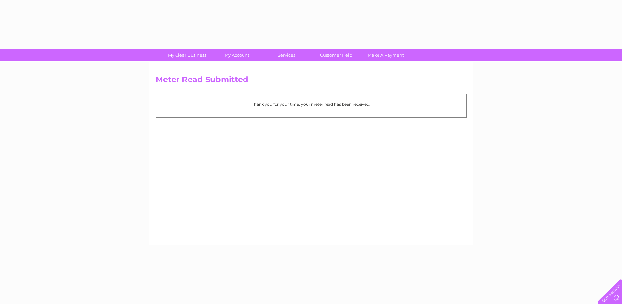 This screenshot has height=304, width=622. I want to click on h2: Meter Read Submitted, so click(311, 81).